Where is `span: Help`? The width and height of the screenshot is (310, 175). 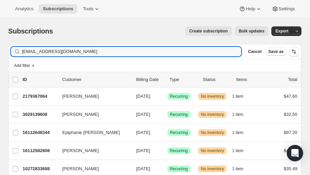 span: Help is located at coordinates (250, 9).